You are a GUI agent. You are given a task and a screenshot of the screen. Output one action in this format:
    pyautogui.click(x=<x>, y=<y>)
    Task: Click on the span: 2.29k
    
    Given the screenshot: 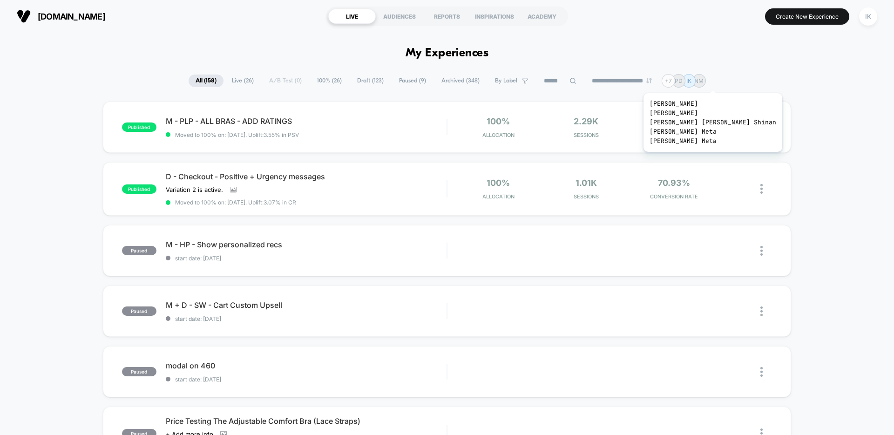 What is the action you would take?
    pyautogui.click(x=585, y=121)
    